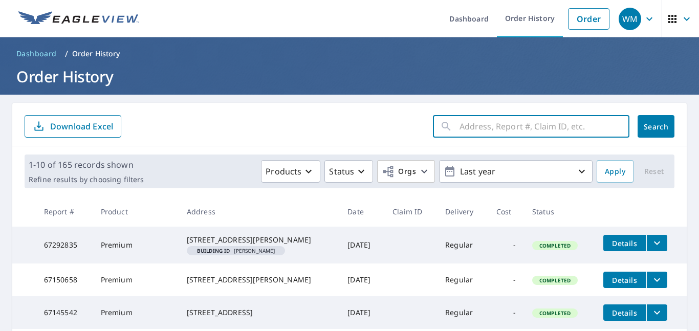  What do you see at coordinates (588, 19) in the screenshot?
I see `a: Order` at bounding box center [588, 19].